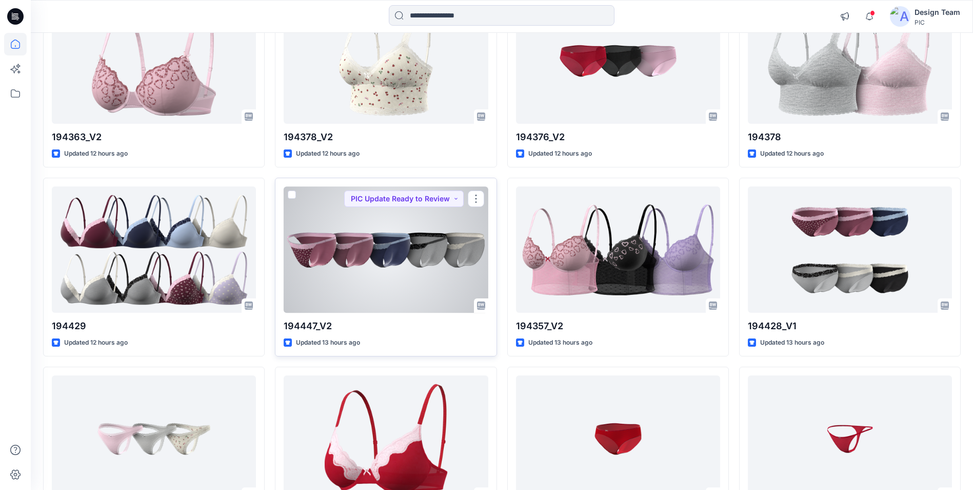 The width and height of the screenshot is (973, 490). What do you see at coordinates (850, 326) in the screenshot?
I see `p: 194428_V1` at bounding box center [850, 326].